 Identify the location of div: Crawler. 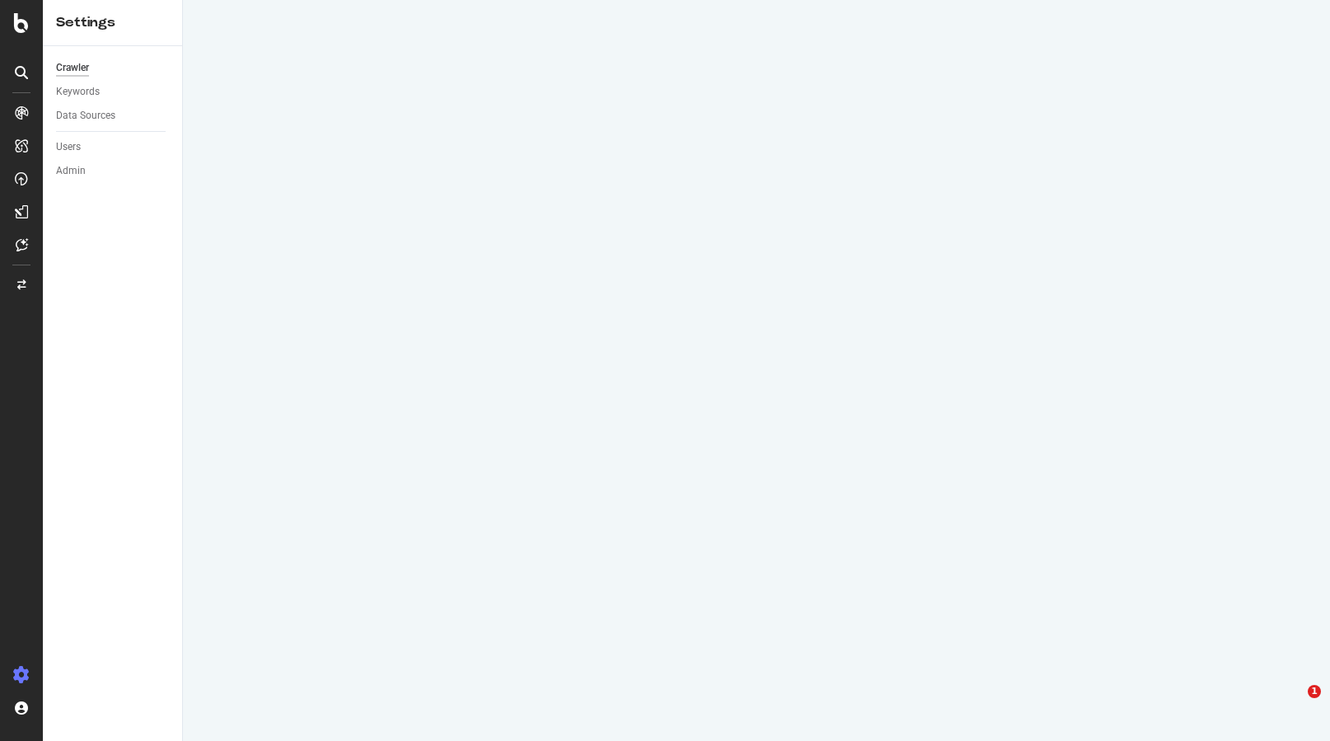
(73, 68).